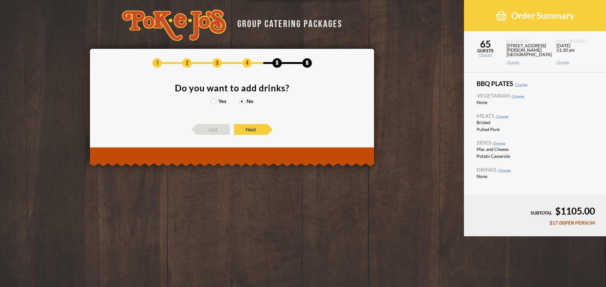 Image resolution: width=606 pixels, height=287 pixels. I want to click on span: Potato Casserole, so click(504, 156).